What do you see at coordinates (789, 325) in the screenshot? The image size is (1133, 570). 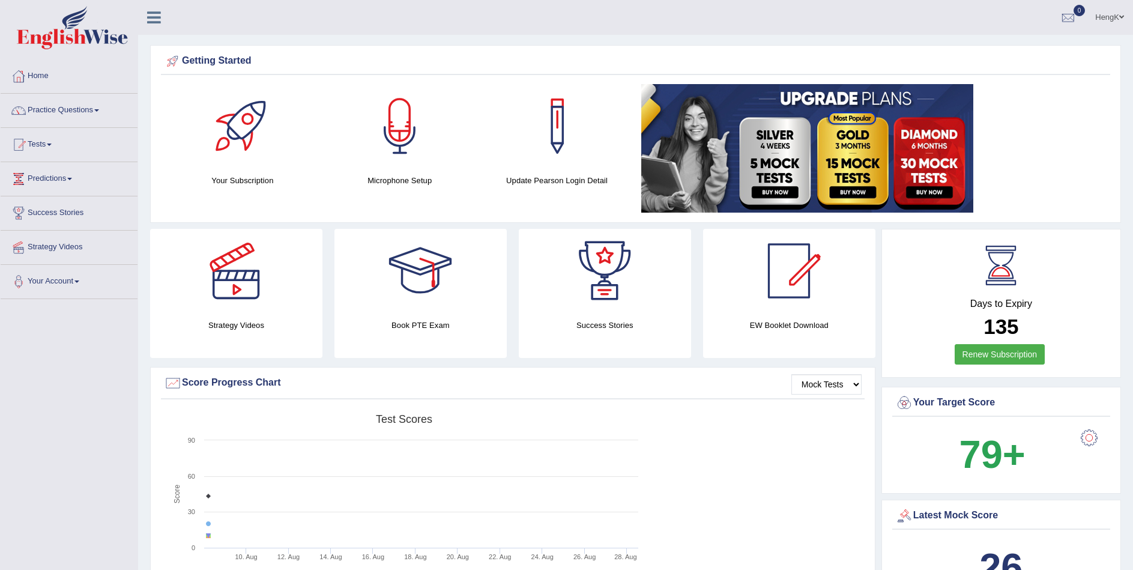 I see `h4: EW Booklet Download` at bounding box center [789, 325].